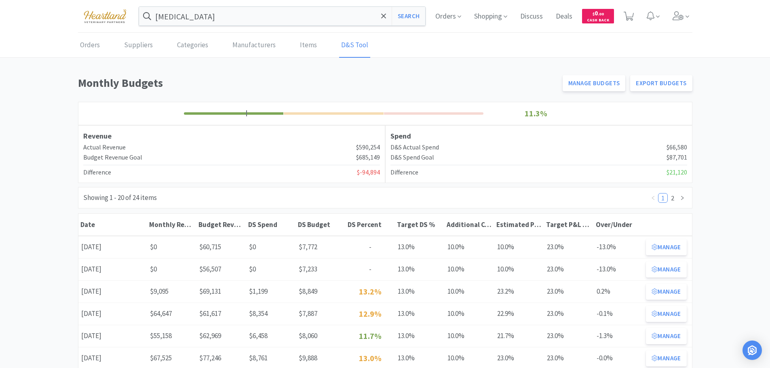  Describe the element at coordinates (469, 225) in the screenshot. I see `div: Additional COS %` at that location.